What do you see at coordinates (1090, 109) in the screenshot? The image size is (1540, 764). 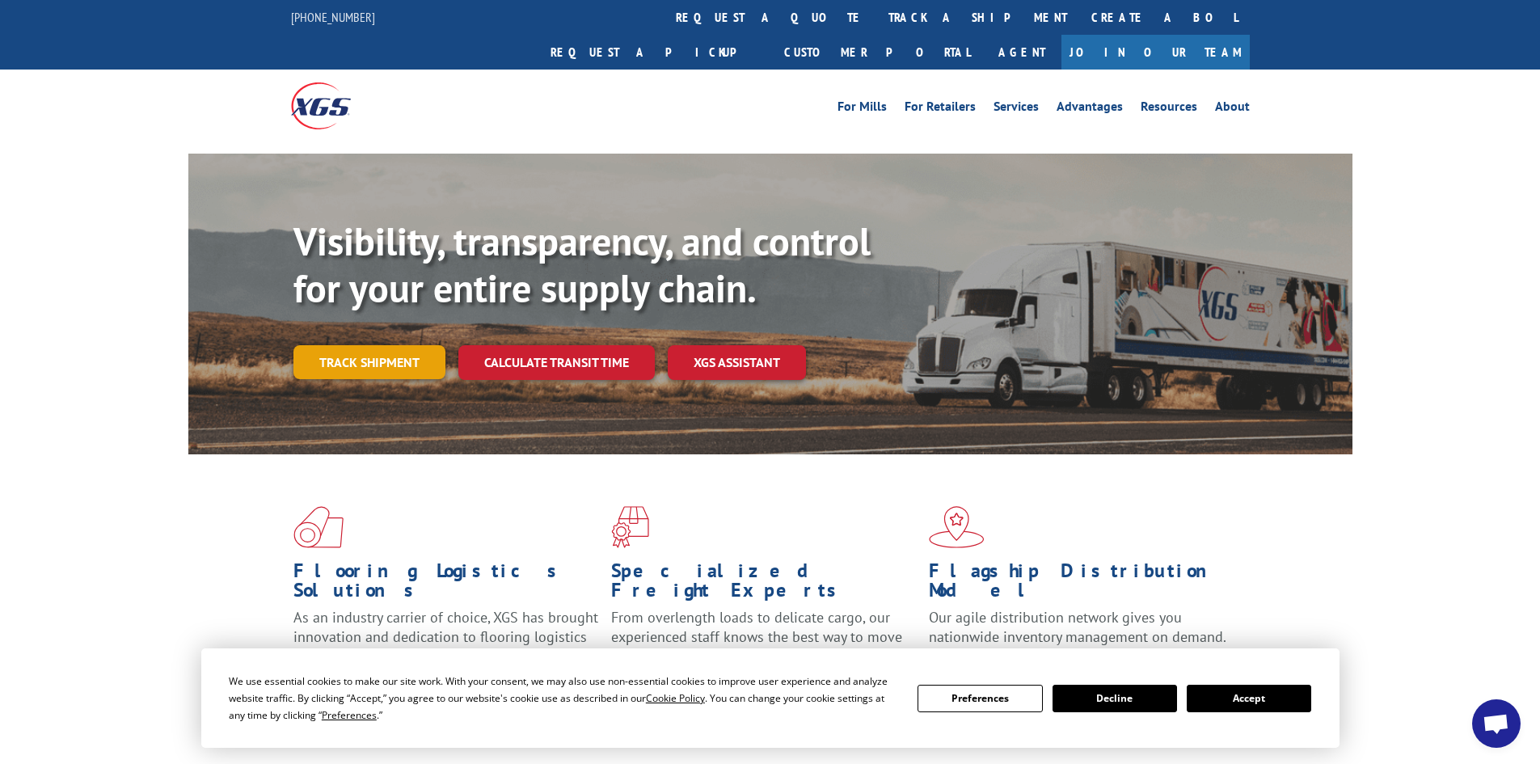 I see `a: Advantages` at bounding box center [1090, 109].